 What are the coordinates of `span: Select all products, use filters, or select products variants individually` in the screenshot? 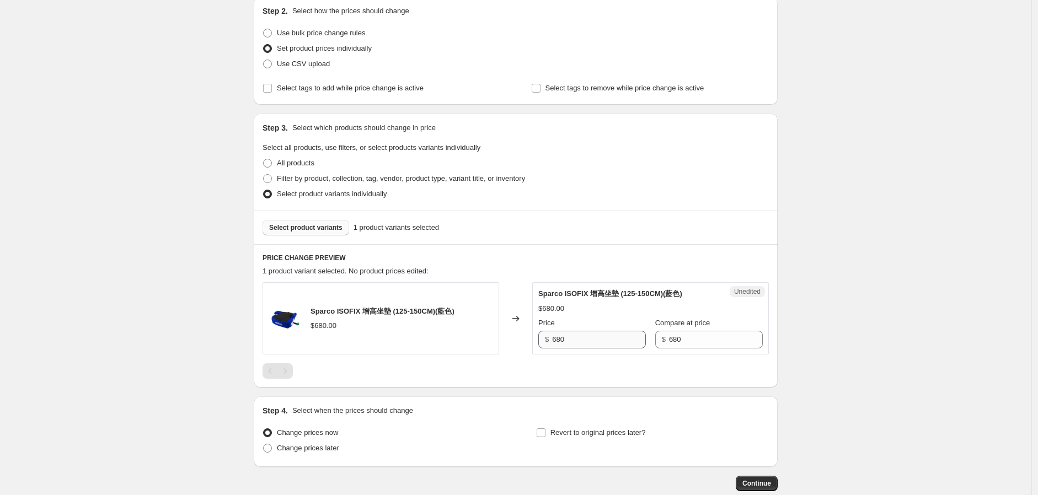 It's located at (371, 147).